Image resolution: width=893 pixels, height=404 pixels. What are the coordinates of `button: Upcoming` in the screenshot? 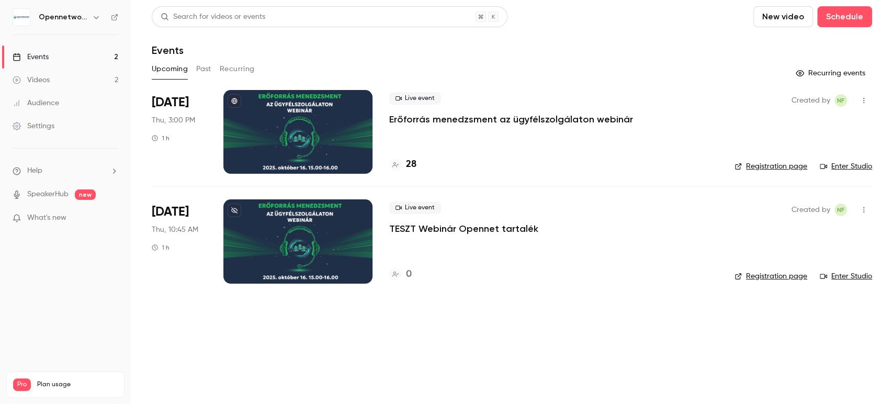 It's located at (169, 69).